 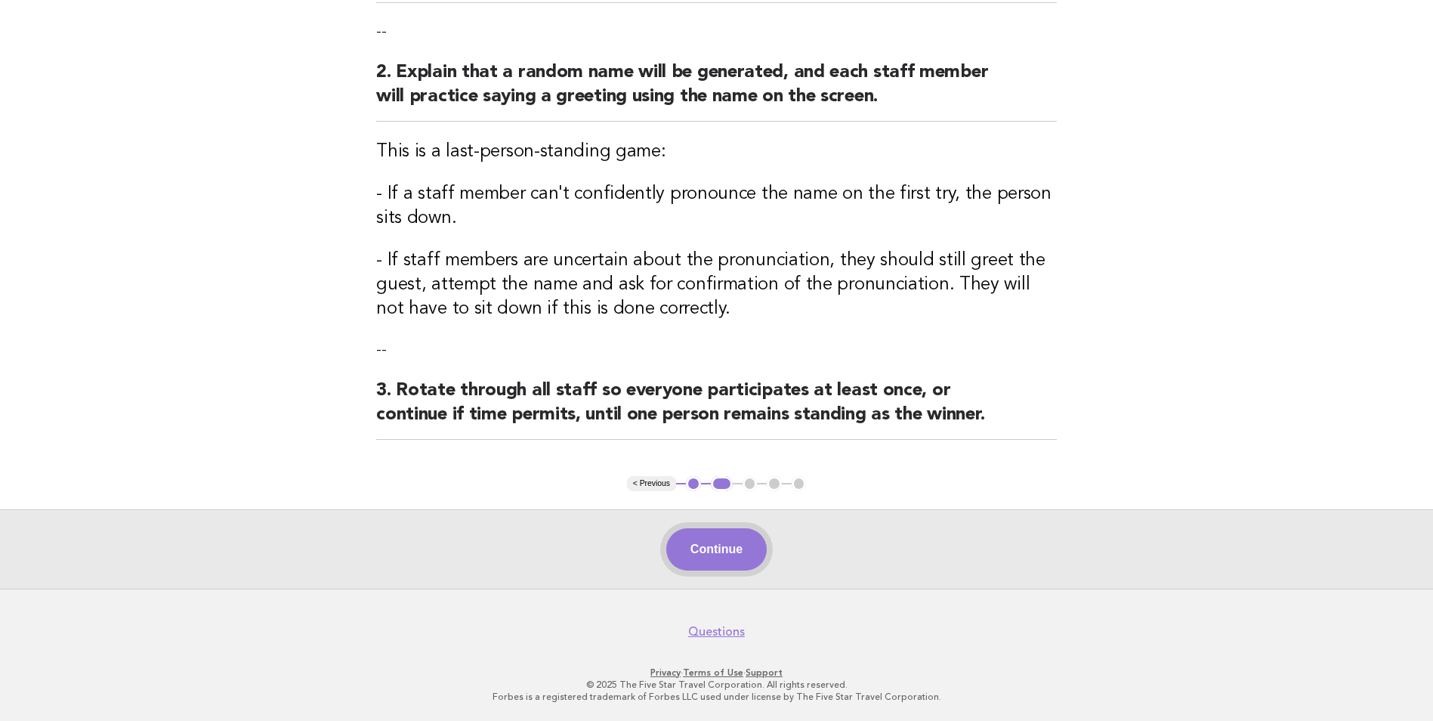 I want to click on h3: - If staff members are uncertain about the pronunciation, they should still greet the guest, atte..., so click(x=716, y=285).